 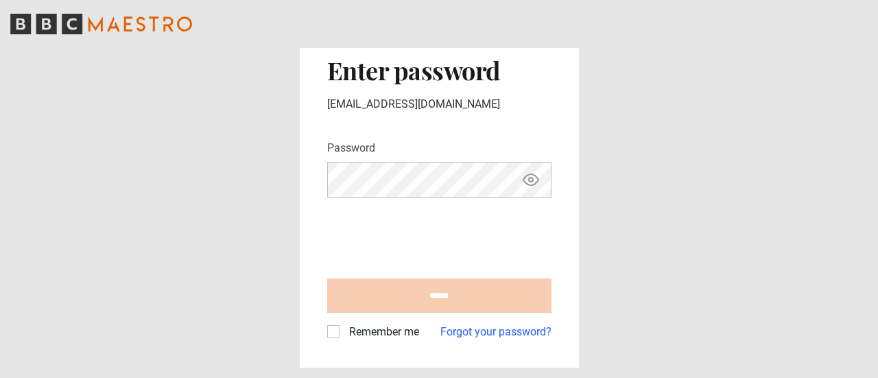 What do you see at coordinates (381, 332) in the screenshot?
I see `label: Remember me` at bounding box center [381, 332].